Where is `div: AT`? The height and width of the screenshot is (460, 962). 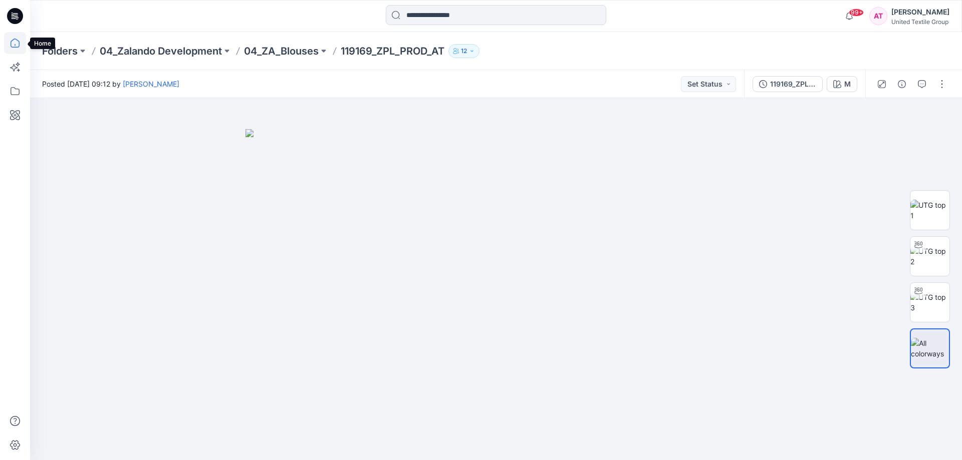 div: AT is located at coordinates (878, 16).